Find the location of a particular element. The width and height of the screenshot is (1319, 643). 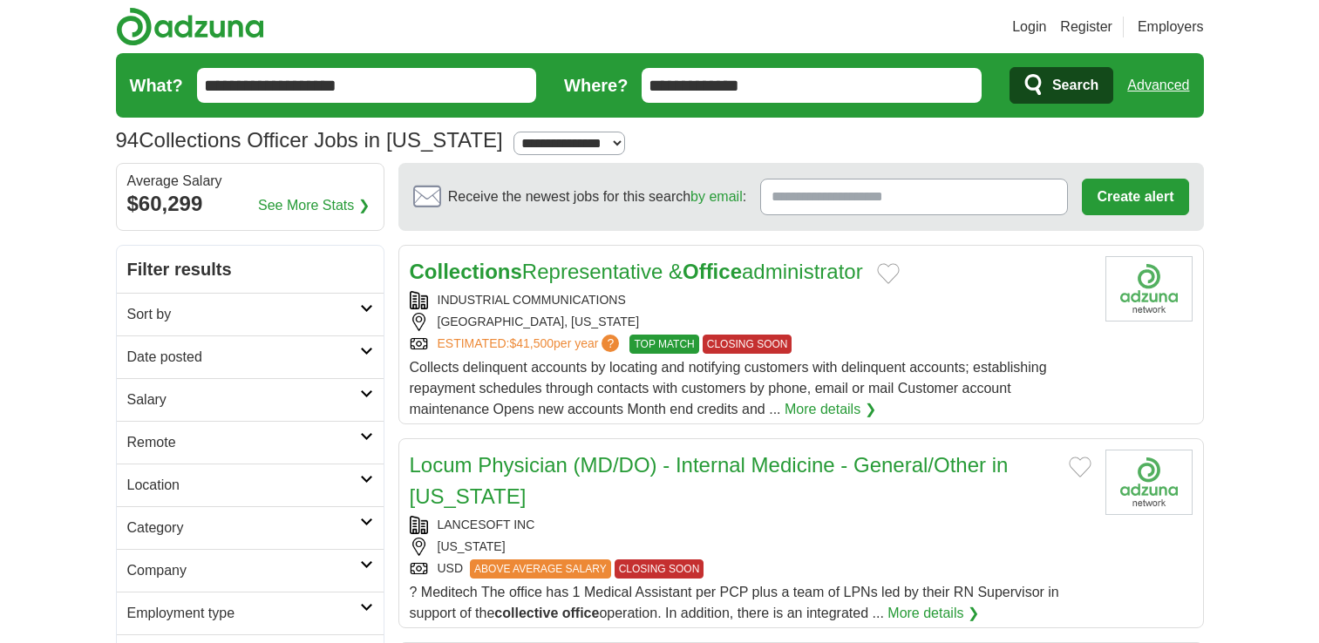

a: by email is located at coordinates (717, 196).